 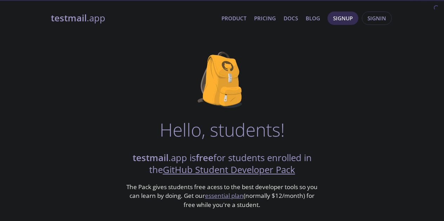 I want to click on img: github-student-backpack.png, so click(x=222, y=80).